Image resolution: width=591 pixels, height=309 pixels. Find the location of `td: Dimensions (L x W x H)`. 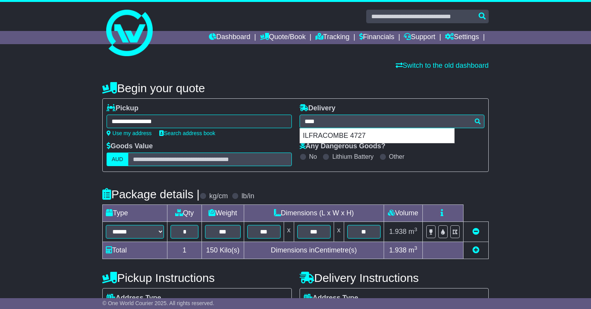

td: Dimensions (L x W x H) is located at coordinates (313, 213).